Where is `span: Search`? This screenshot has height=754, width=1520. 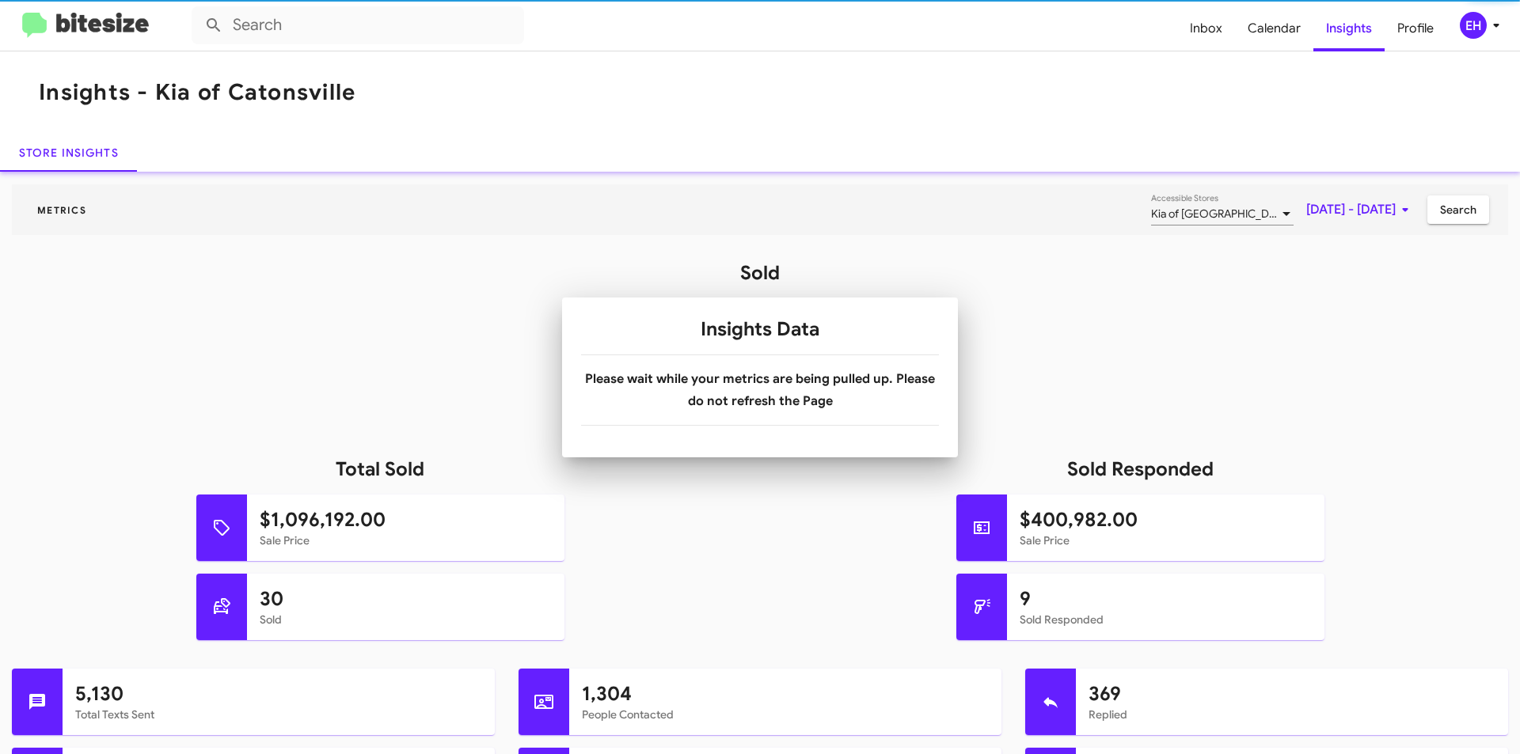
span: Search is located at coordinates (1458, 210).